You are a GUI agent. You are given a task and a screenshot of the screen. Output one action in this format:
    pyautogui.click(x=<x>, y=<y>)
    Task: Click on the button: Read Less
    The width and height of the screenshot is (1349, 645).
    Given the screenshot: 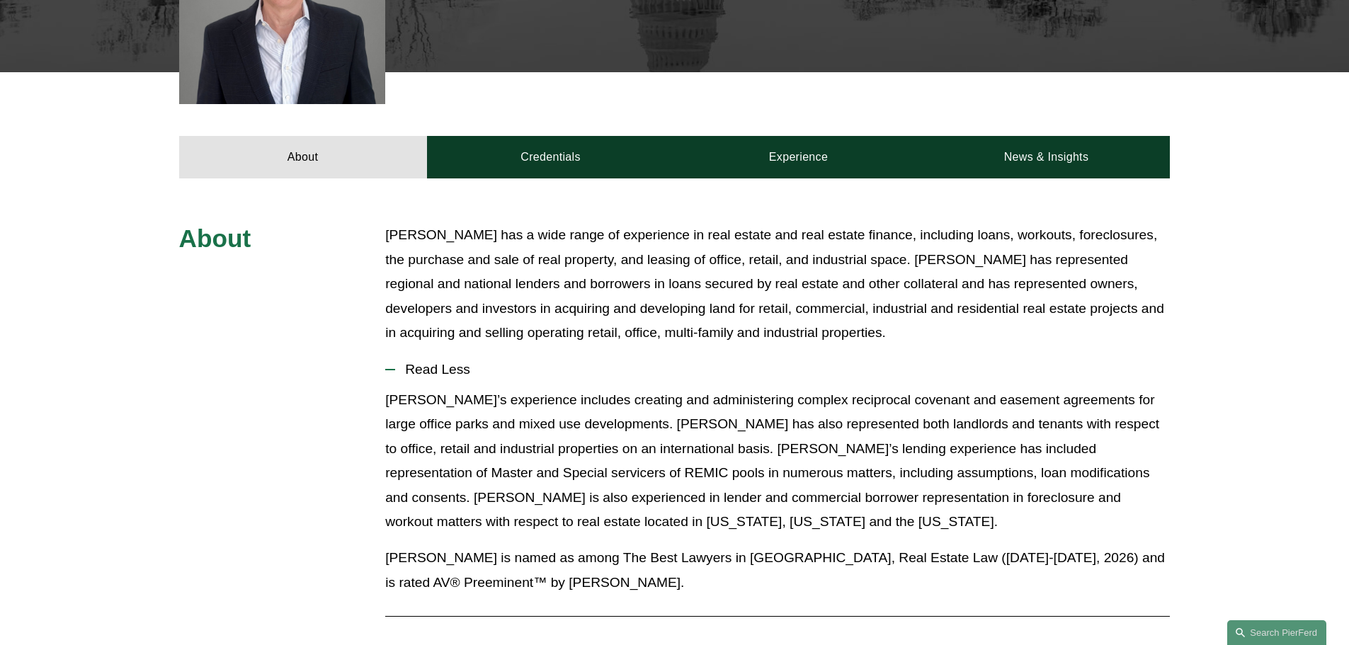 What is the action you would take?
    pyautogui.click(x=777, y=370)
    